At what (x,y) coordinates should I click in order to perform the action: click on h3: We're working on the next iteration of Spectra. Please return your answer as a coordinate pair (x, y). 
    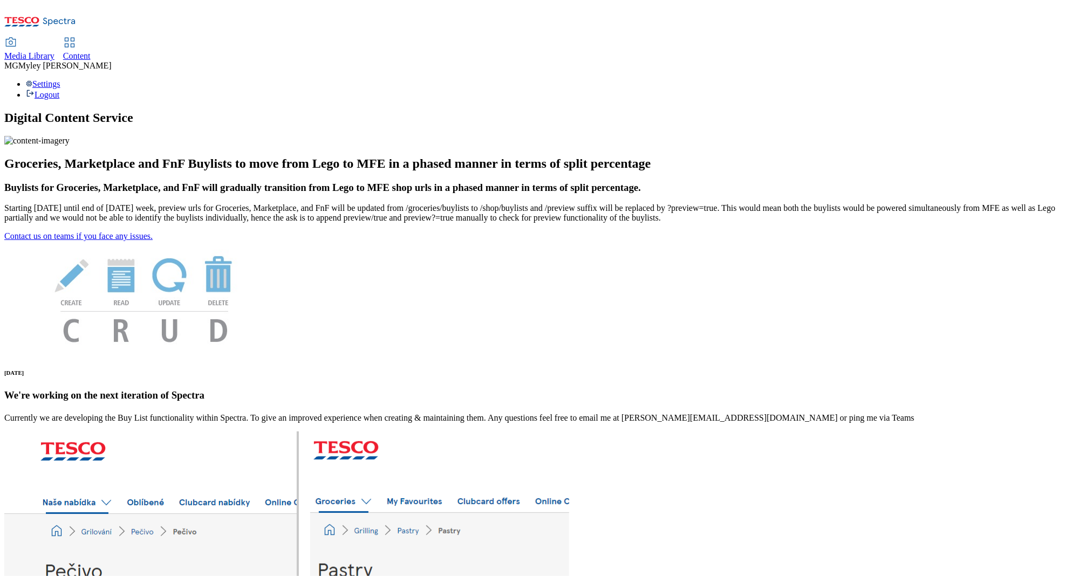
    Looking at the image, I should click on (536, 396).